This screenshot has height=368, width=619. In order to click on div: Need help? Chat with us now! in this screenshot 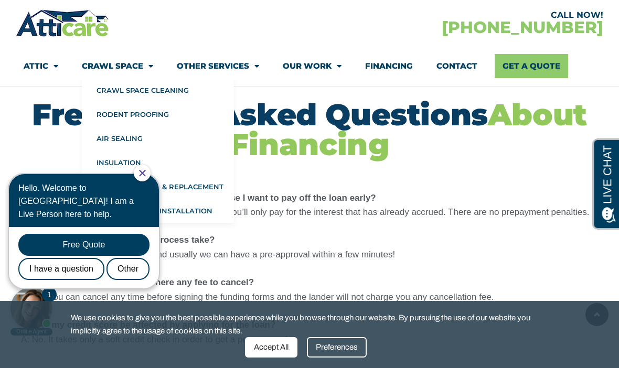, I will do `click(26, 145)`.